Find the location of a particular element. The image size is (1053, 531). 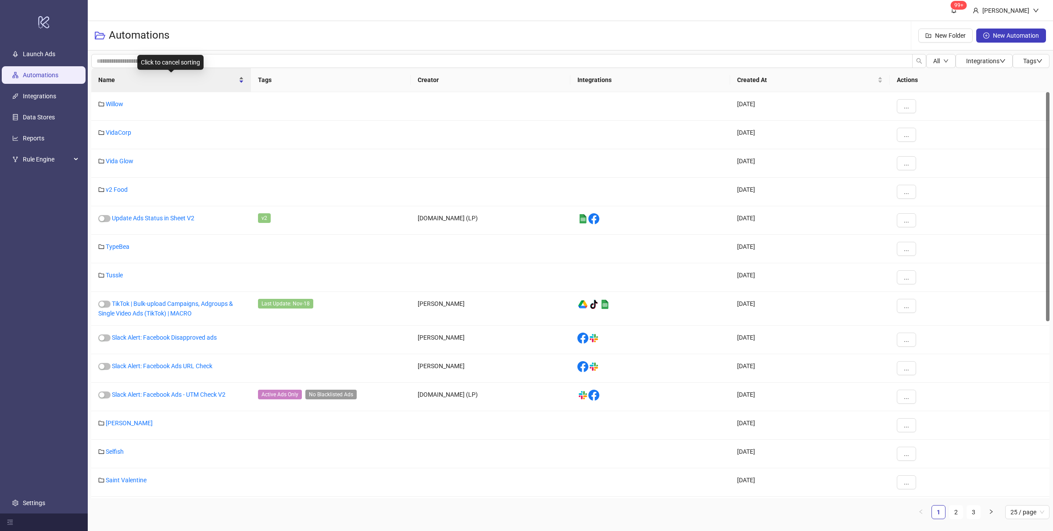

span: user is located at coordinates (976, 11).